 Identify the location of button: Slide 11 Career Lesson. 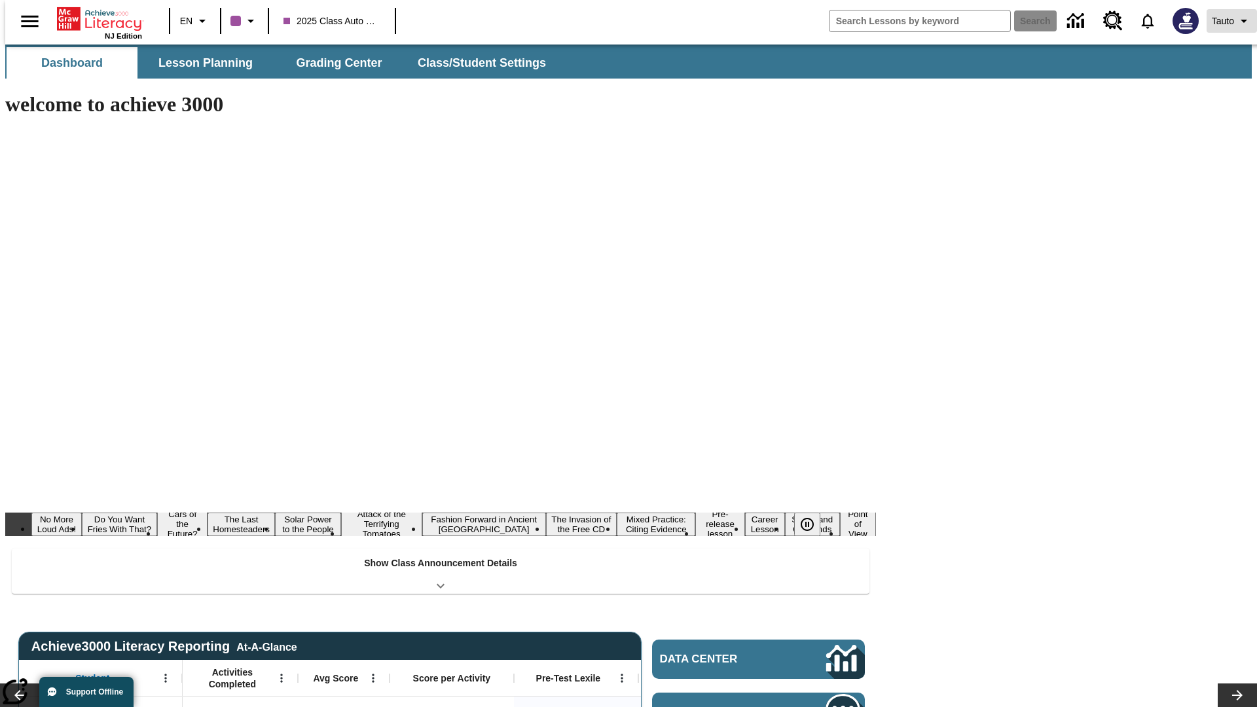
(765, 524).